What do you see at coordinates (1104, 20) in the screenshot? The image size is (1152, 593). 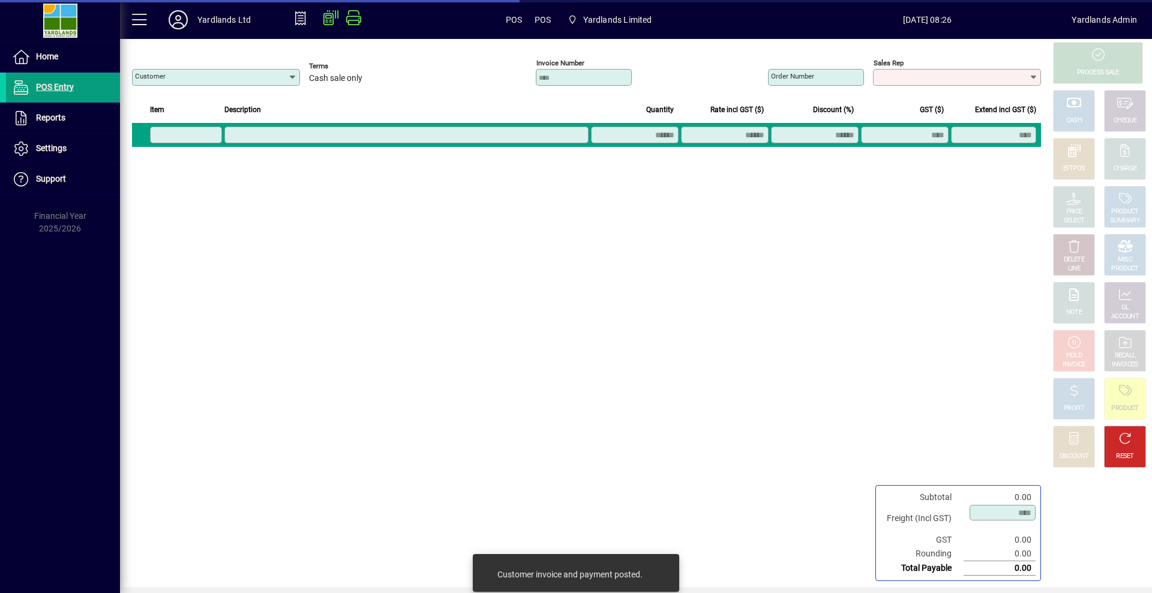 I see `div: Yardlands Admin` at bounding box center [1104, 20].